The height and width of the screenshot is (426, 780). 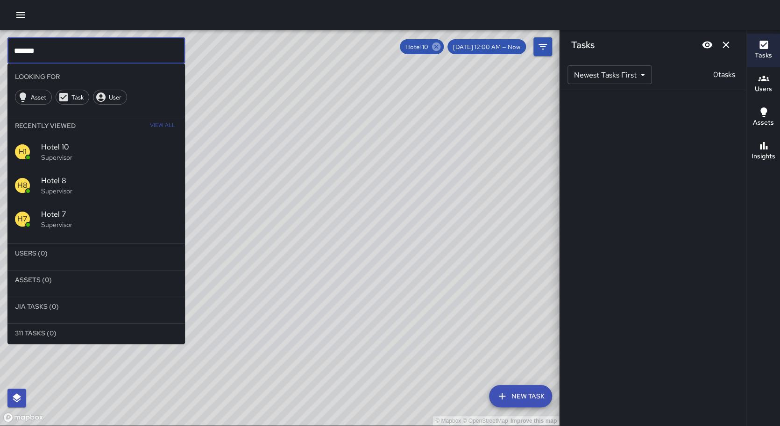 I want to click on div: H1Hotel 10Supervisor, so click(x=96, y=152).